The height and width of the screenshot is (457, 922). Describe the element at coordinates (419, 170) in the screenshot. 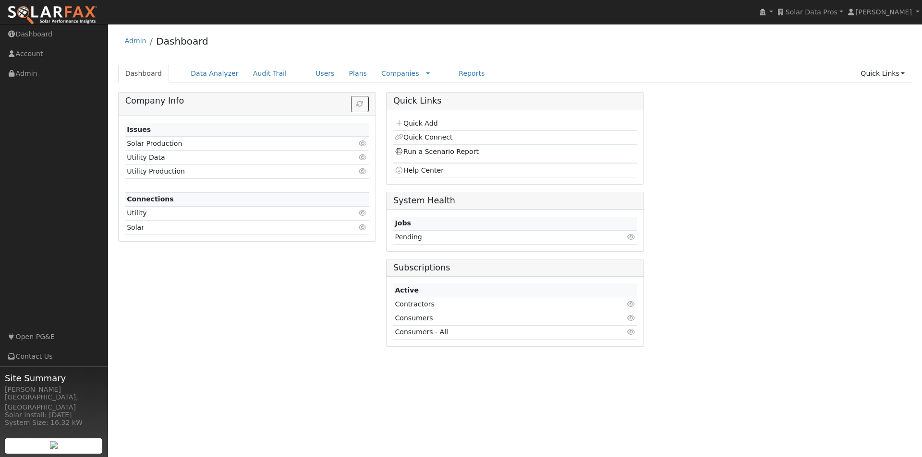

I see `a: Help Center` at that location.